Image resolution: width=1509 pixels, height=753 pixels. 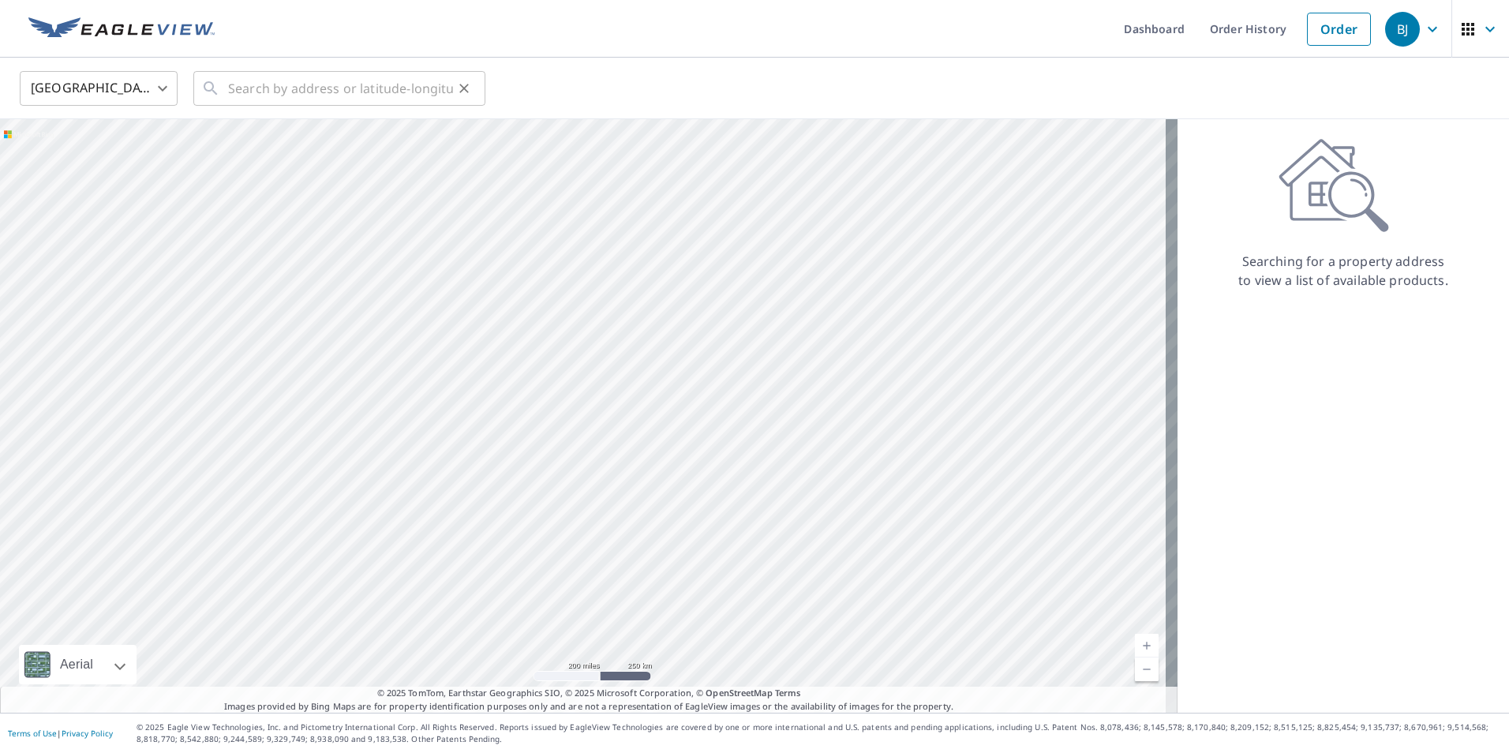 What do you see at coordinates (32, 733) in the screenshot?
I see `a: Terms of Use` at bounding box center [32, 733].